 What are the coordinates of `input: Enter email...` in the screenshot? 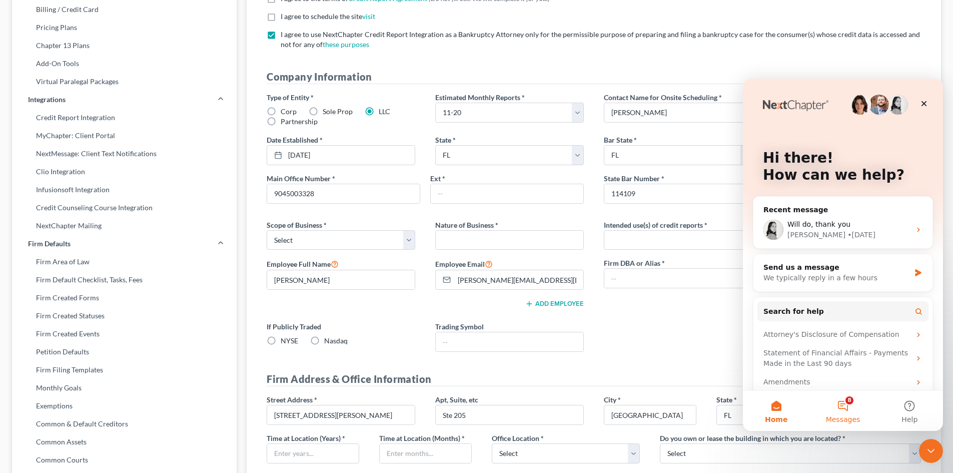 It's located at (519, 280).